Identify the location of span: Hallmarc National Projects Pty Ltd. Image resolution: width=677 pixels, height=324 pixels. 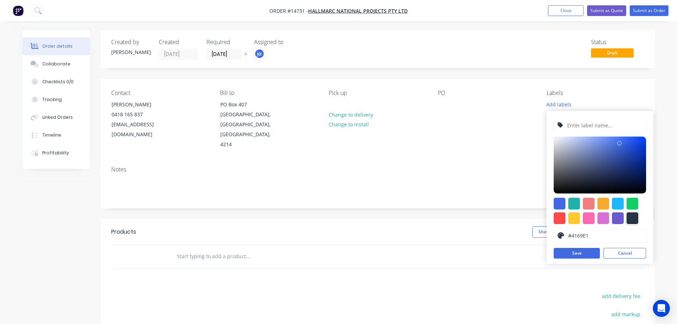
(358, 11).